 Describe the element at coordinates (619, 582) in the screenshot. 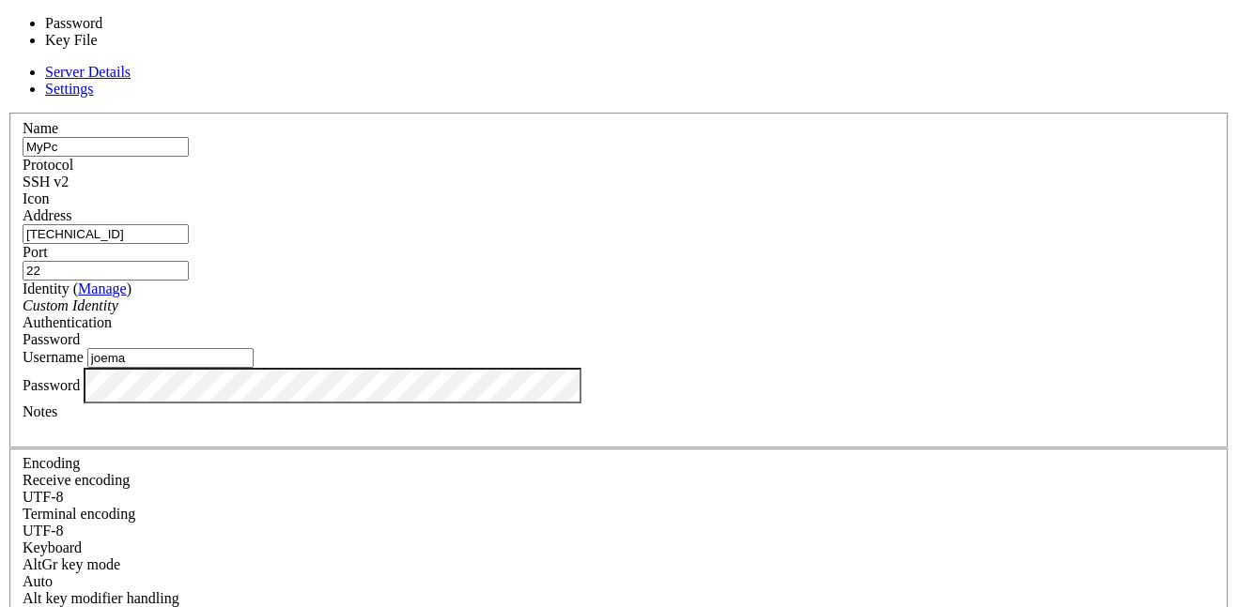

I see `div: Auto` at that location.